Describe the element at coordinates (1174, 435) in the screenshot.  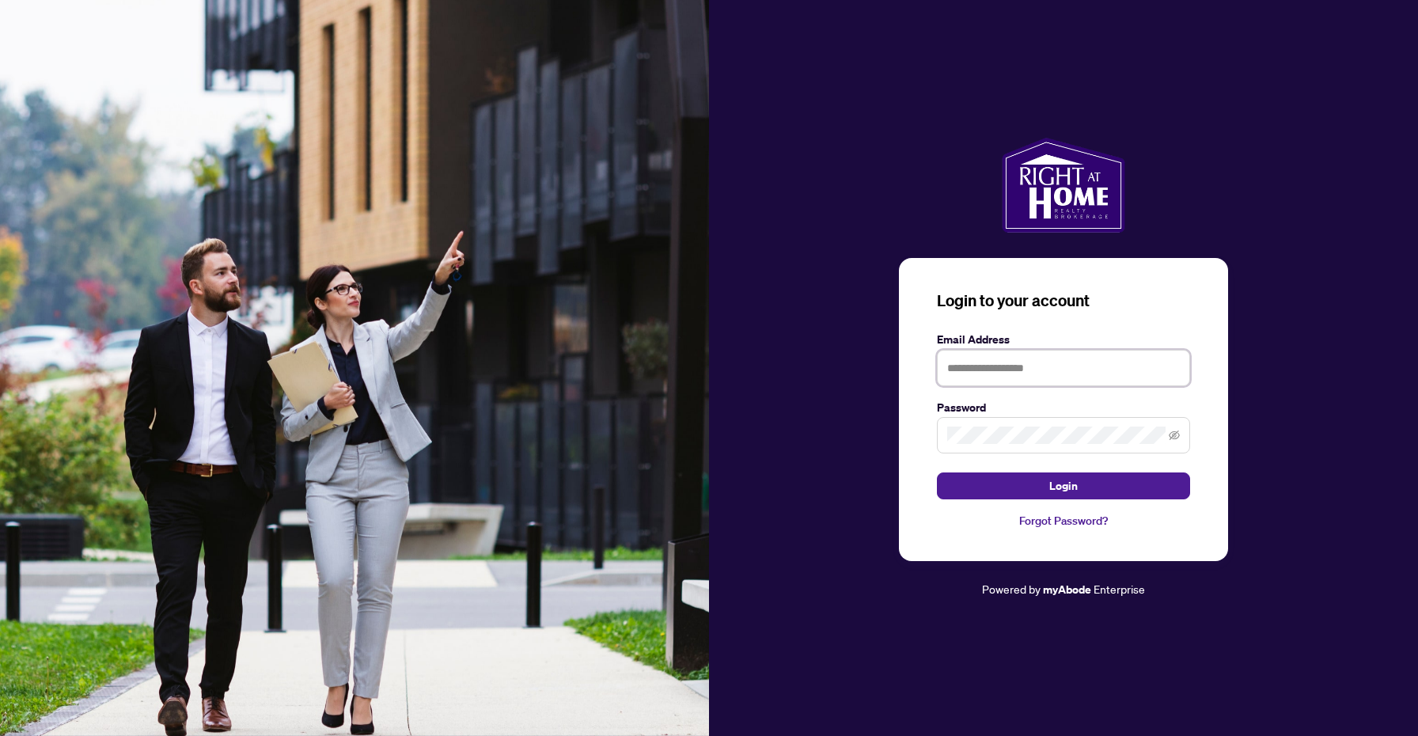
I see `span: eye-invisible` at that location.